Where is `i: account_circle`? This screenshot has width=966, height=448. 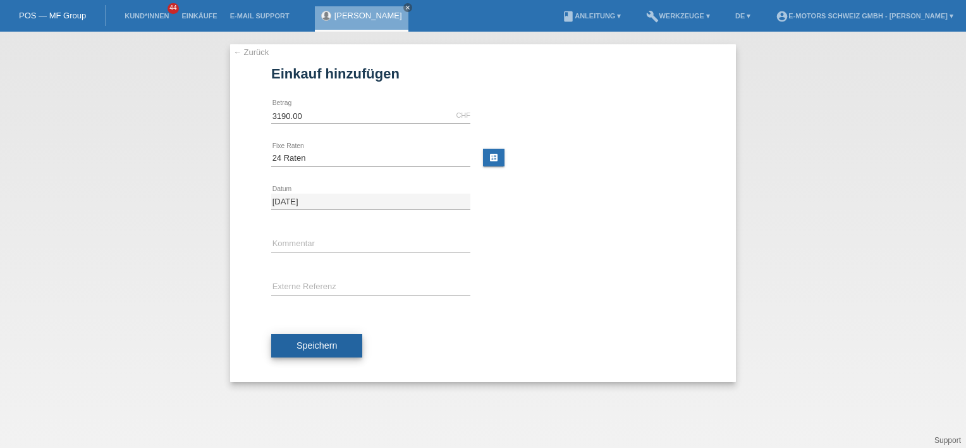
i: account_circle is located at coordinates (782, 16).